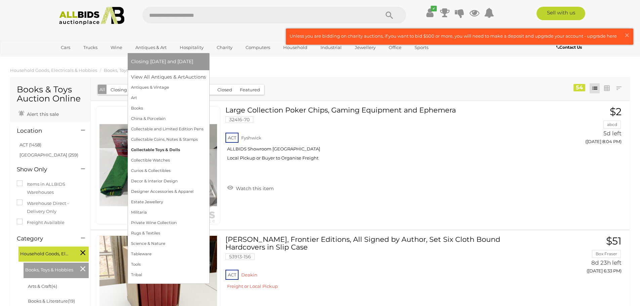 The width and height of the screenshot is (640, 306). What do you see at coordinates (151, 47) in the screenshot?
I see `a: Antiques & Art` at bounding box center [151, 47].